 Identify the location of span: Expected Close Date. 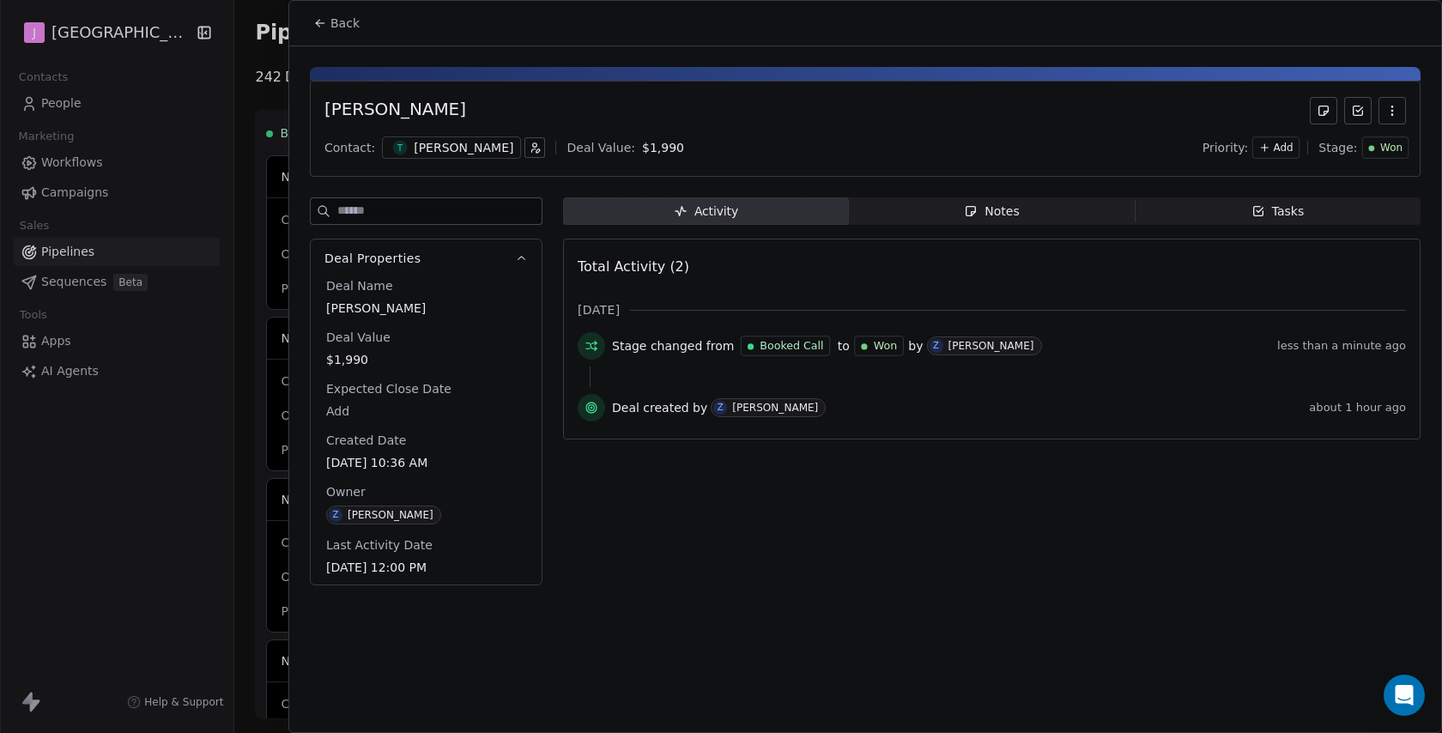
(389, 389).